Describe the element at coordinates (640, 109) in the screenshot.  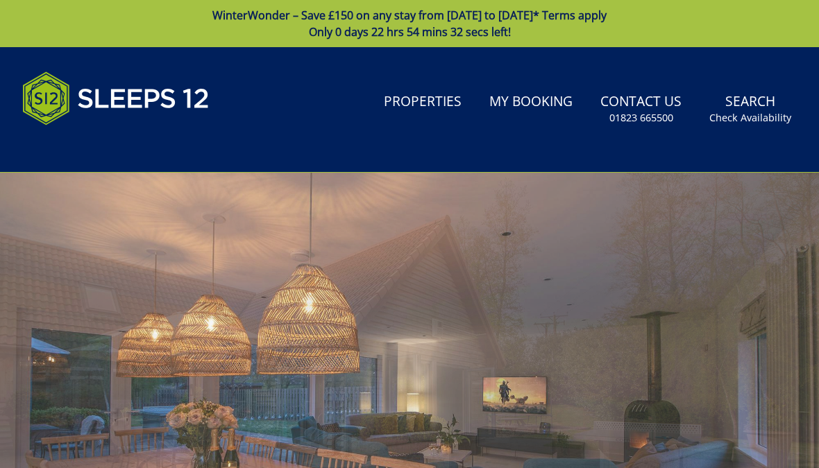
I see `a: Contact Us01823 665500` at that location.